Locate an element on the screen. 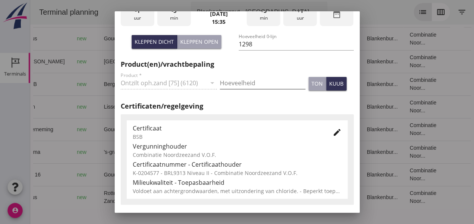  i: calendar_view_week is located at coordinates (411, 12).